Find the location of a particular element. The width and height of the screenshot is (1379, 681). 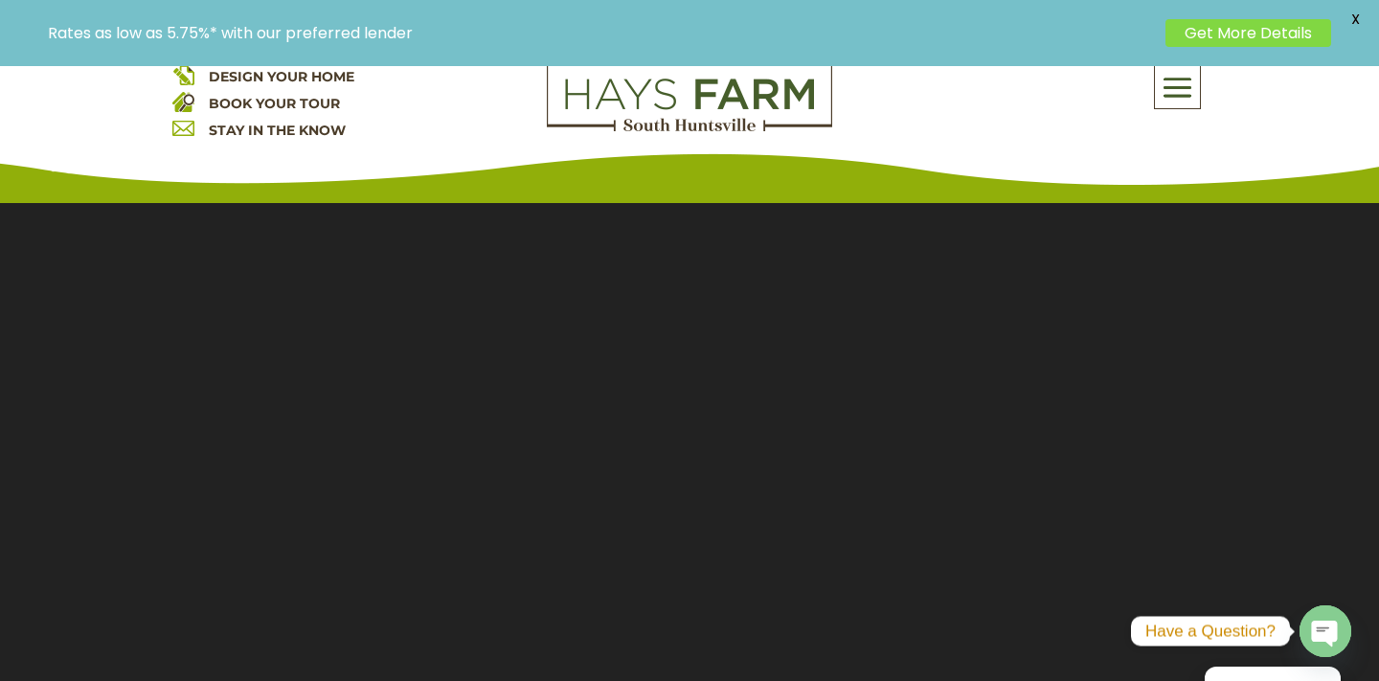

img: Logo is located at coordinates (689, 98).